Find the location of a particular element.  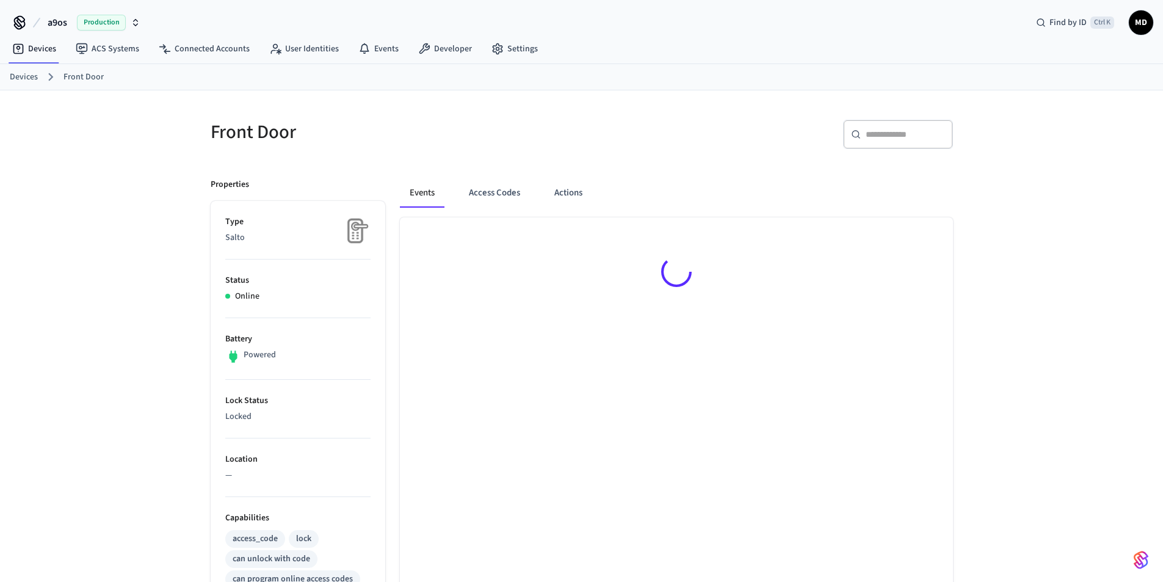

p: Battery is located at coordinates (298, 339).